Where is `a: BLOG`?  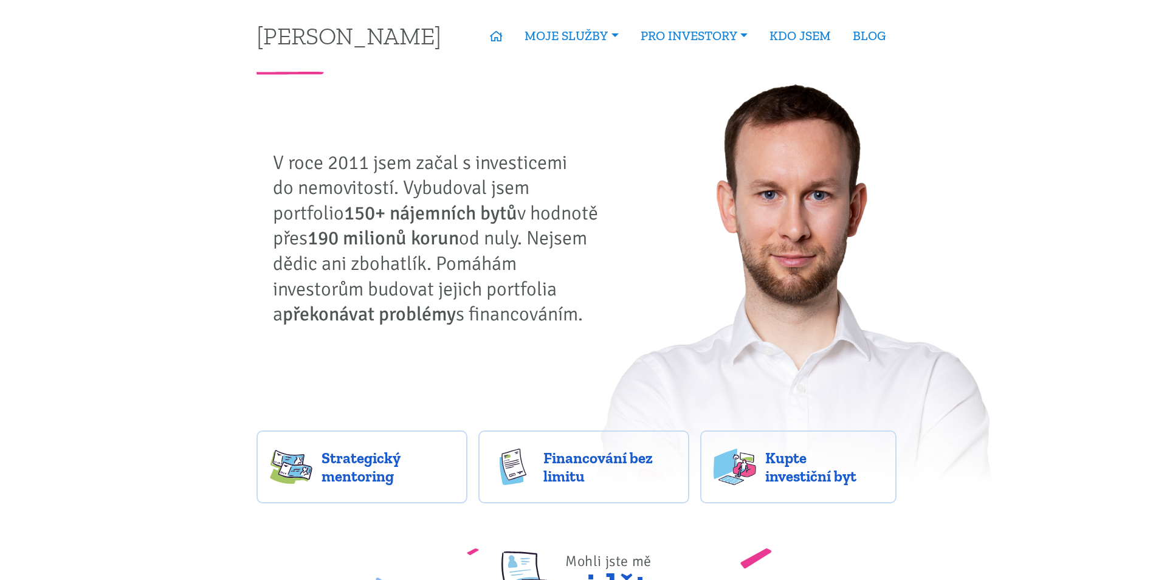
a: BLOG is located at coordinates (869, 36).